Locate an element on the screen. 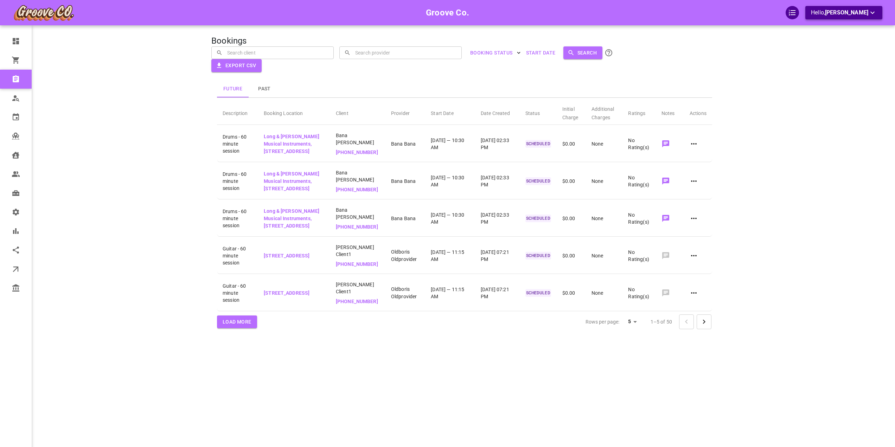 This screenshot has height=447, width=895. th: Start Date is located at coordinates (450, 112).